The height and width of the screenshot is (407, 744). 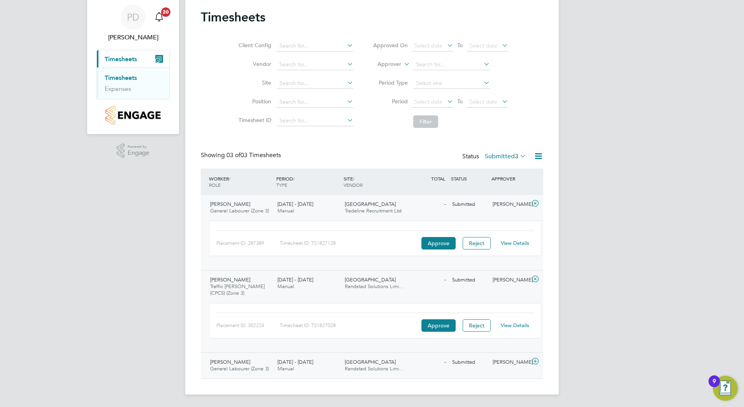 I want to click on label: Site, so click(x=254, y=83).